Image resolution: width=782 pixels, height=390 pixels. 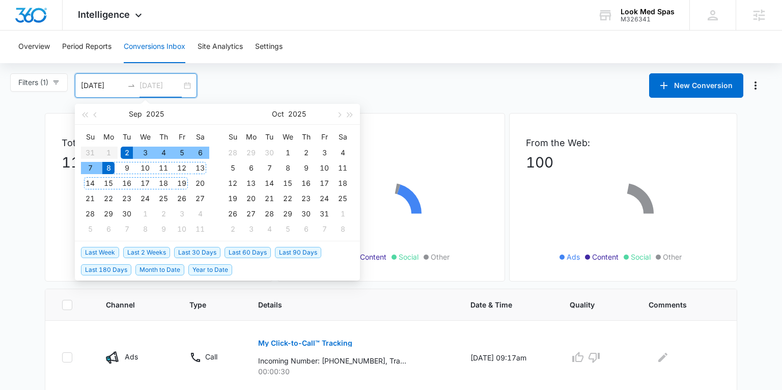 I want to click on p: Total Conversions:, so click(x=159, y=143).